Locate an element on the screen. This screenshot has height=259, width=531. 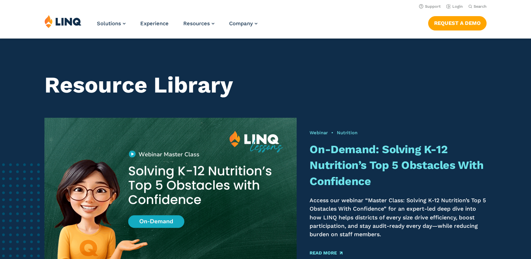
a: Request a Demo is located at coordinates (458, 23).